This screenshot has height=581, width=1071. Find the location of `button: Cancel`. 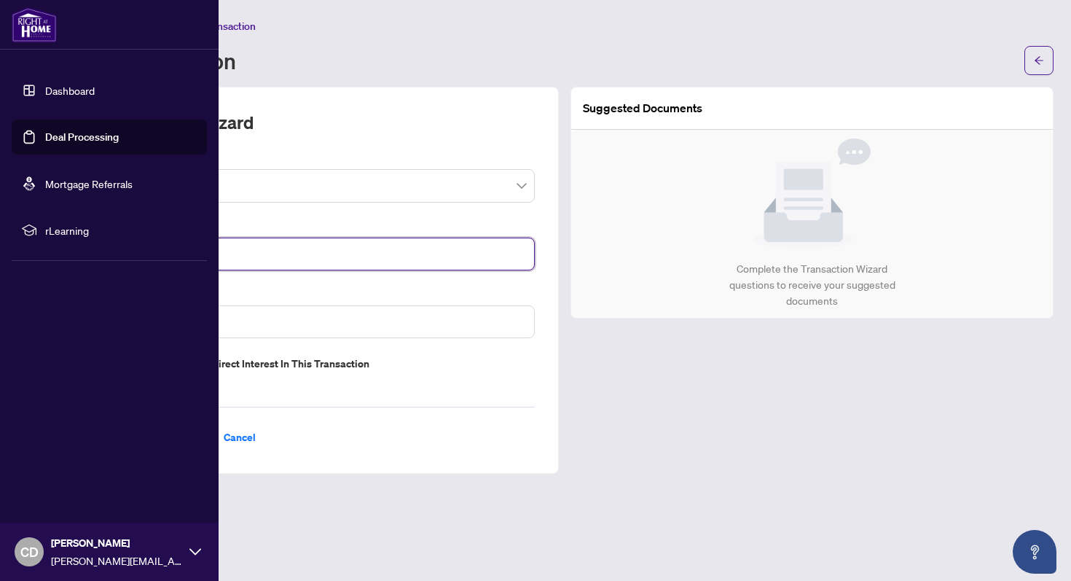

button: Cancel is located at coordinates (240, 437).